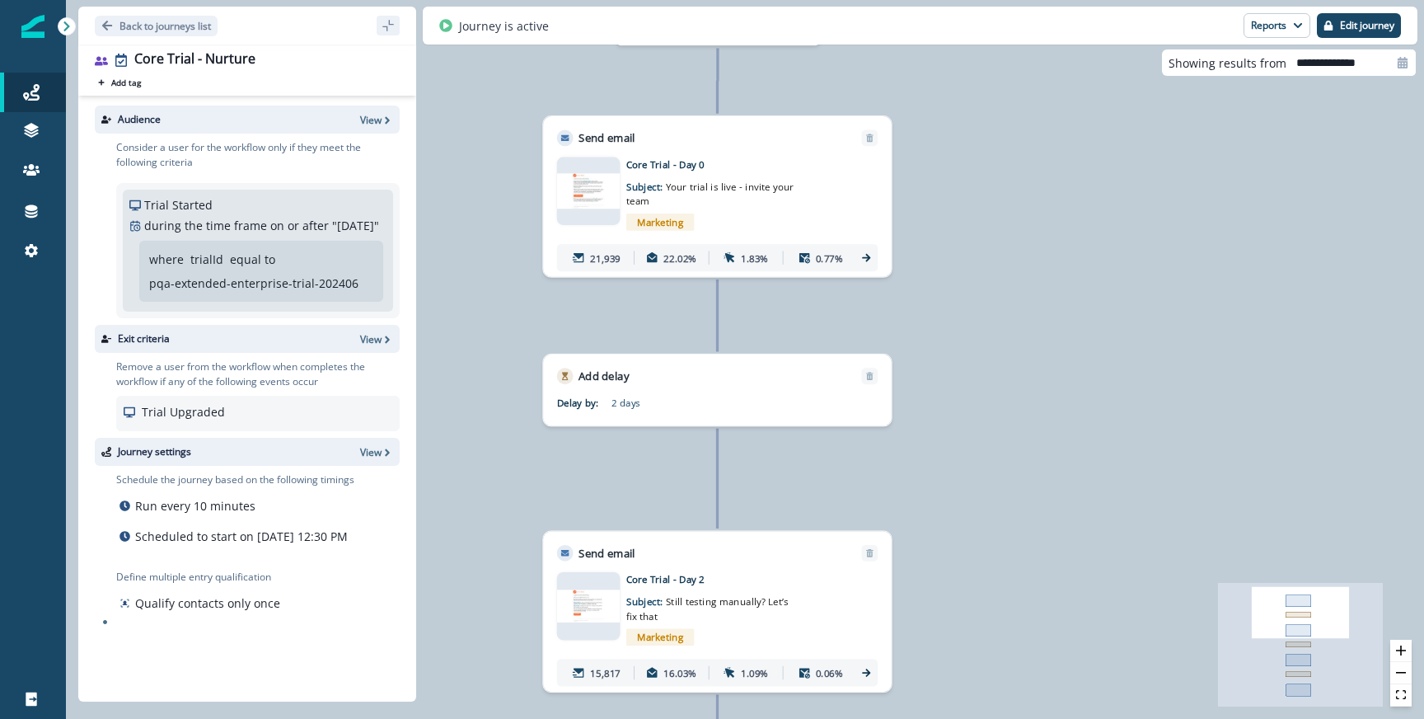  Describe the element at coordinates (1227, 63) in the screenshot. I see `p: Showing results from` at that location.